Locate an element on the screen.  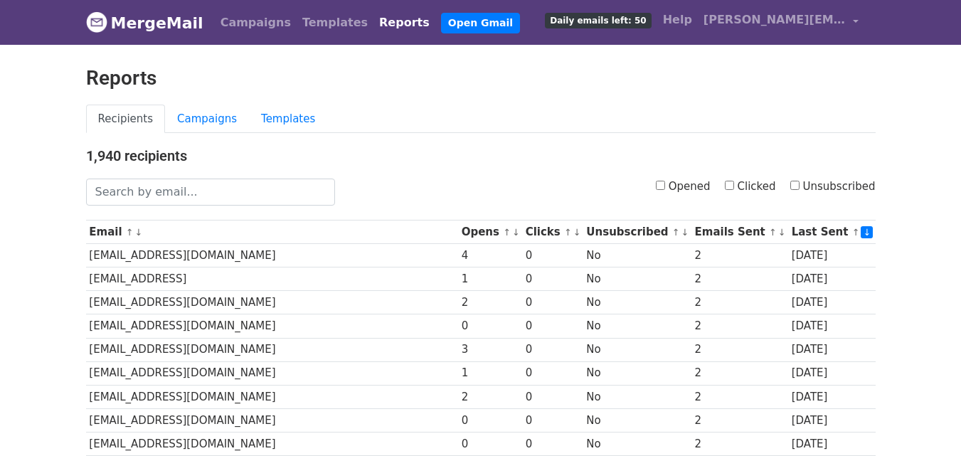
h2: Reports is located at coordinates (481, 78).